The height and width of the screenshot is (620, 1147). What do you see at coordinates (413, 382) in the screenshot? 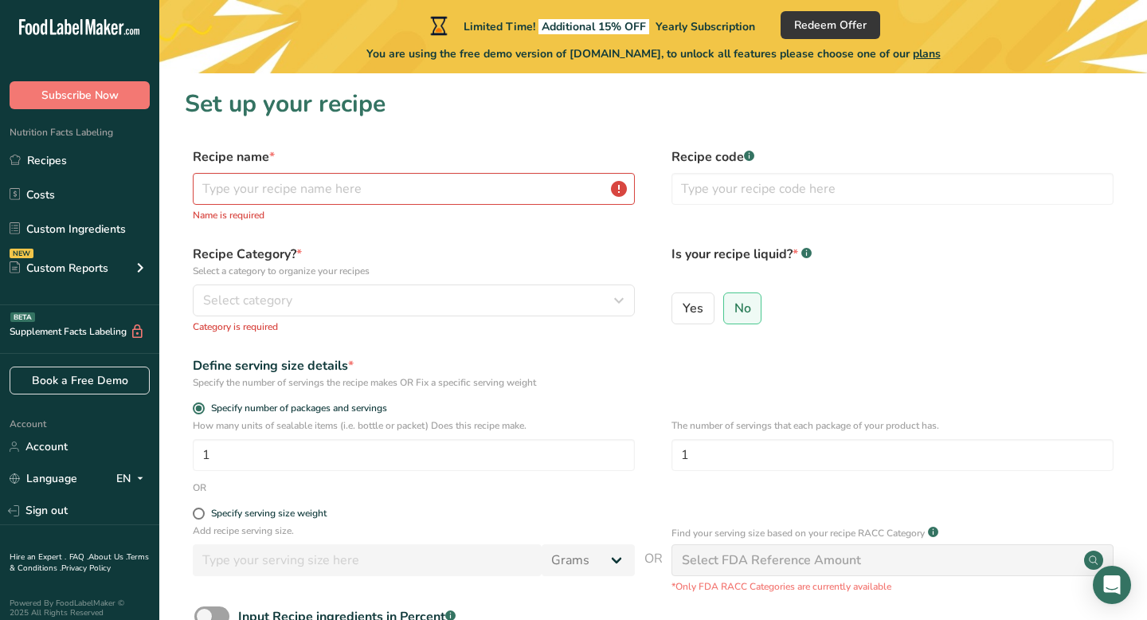
I see `div: Specify the number of servings the recipe makes OR Fix a specific serving weight` at bounding box center [413, 382].